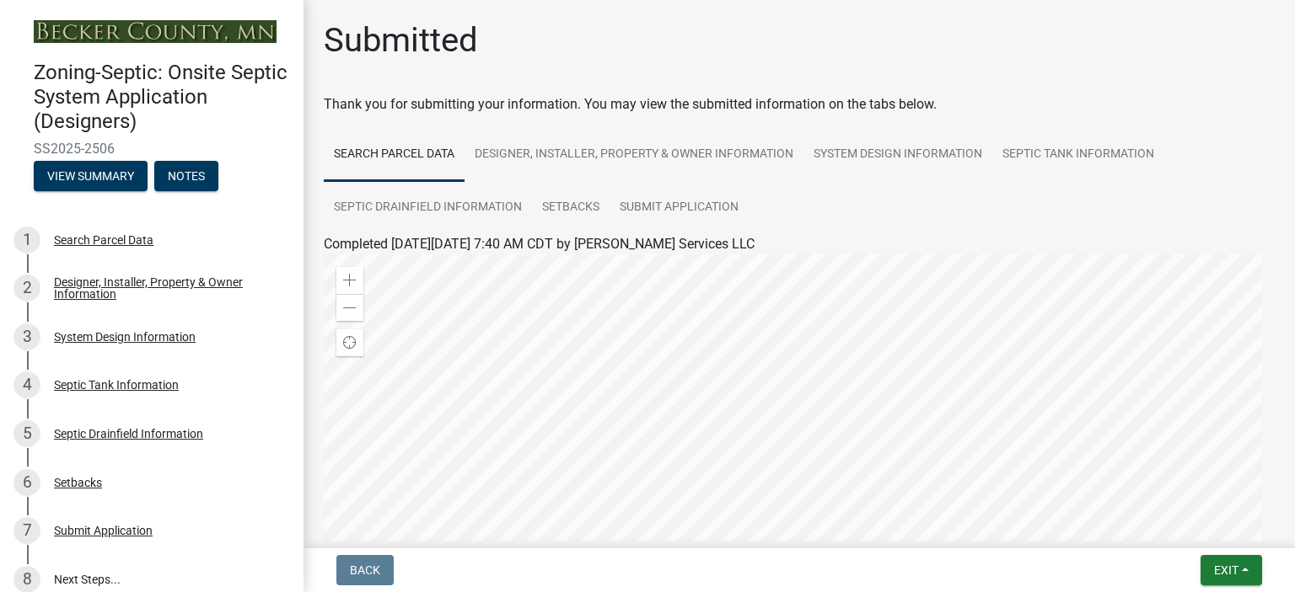 Image resolution: width=1295 pixels, height=592 pixels. Describe the element at coordinates (571, 208) in the screenshot. I see `a: Setbacks` at that location.